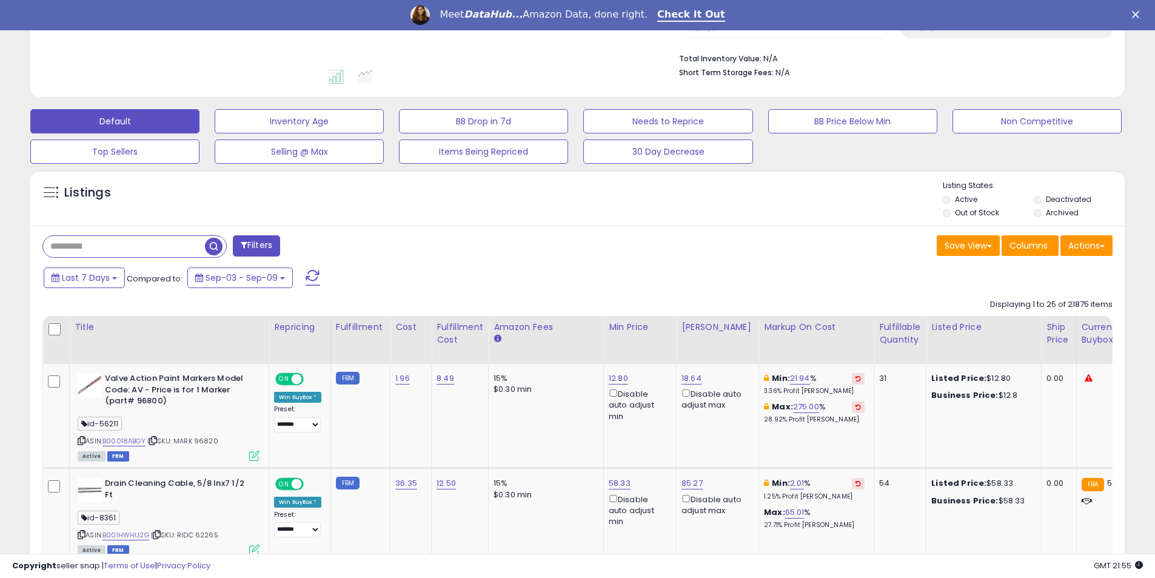 Image resolution: width=1155 pixels, height=578 pixels. What do you see at coordinates (668, 121) in the screenshot?
I see `button: Needs to Reprice` at bounding box center [668, 121].